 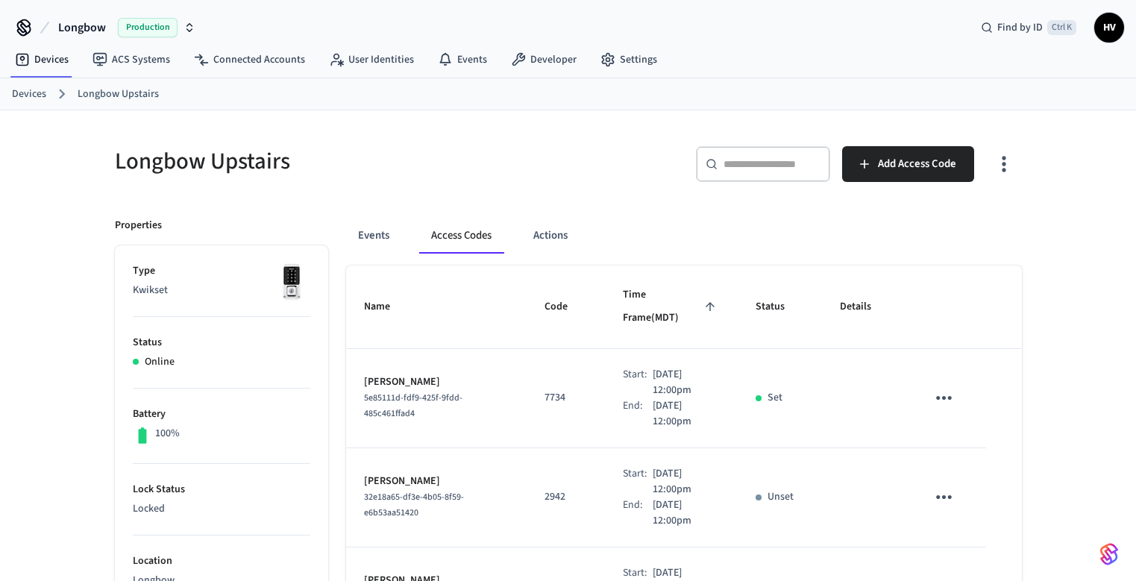 What do you see at coordinates (780, 307) in the screenshot?
I see `span: Status` at bounding box center [780, 307].